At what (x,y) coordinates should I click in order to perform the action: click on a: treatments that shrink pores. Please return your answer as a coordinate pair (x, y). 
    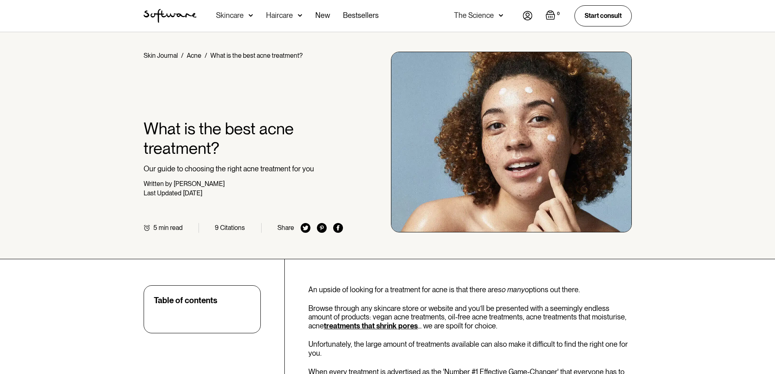
    Looking at the image, I should click on (370, 325).